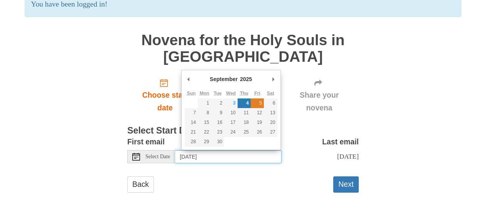  I want to click on button: 13, so click(271, 113).